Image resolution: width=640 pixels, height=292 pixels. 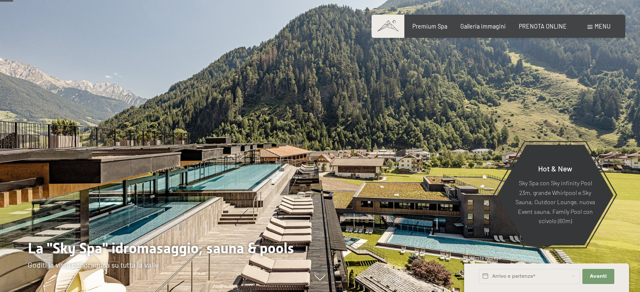 What do you see at coordinates (483, 26) in the screenshot?
I see `a: Galleria immagini` at bounding box center [483, 26].